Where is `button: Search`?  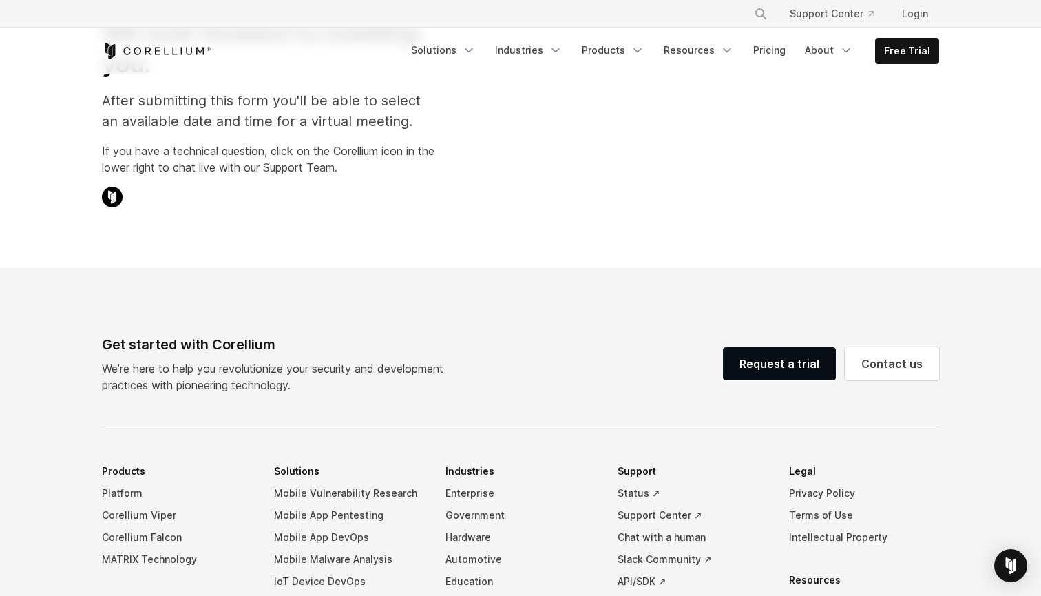
button: Search is located at coordinates (761, 14).